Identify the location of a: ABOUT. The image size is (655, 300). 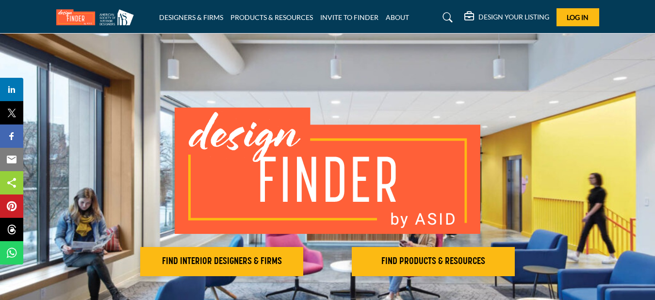
(398, 17).